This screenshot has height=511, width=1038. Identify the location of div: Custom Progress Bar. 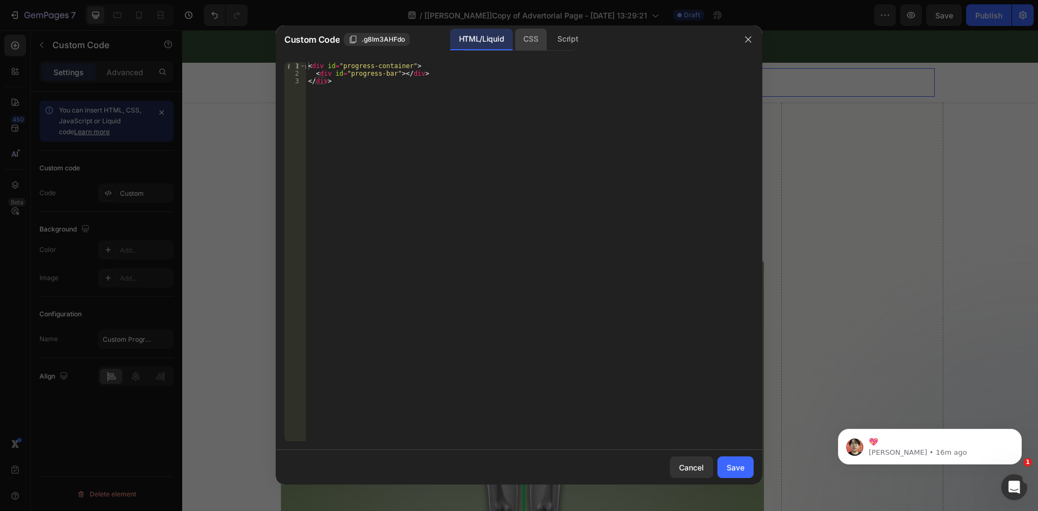
(152, 28).